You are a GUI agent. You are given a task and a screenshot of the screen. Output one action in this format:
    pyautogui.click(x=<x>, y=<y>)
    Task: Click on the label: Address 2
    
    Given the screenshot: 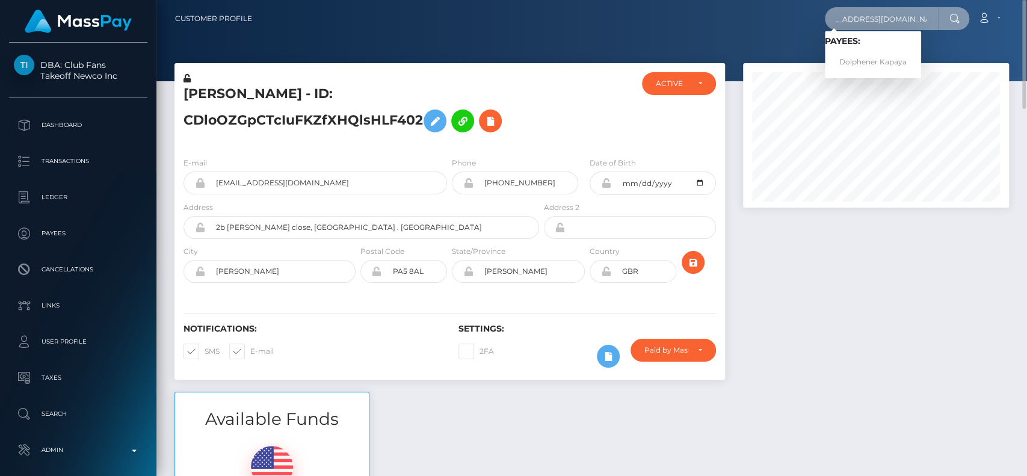 What is the action you would take?
    pyautogui.click(x=562, y=208)
    